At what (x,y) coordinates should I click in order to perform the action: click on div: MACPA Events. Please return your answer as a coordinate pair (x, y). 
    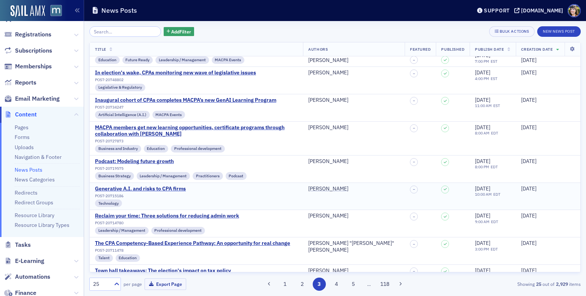
    Looking at the image, I should click on (228, 60).